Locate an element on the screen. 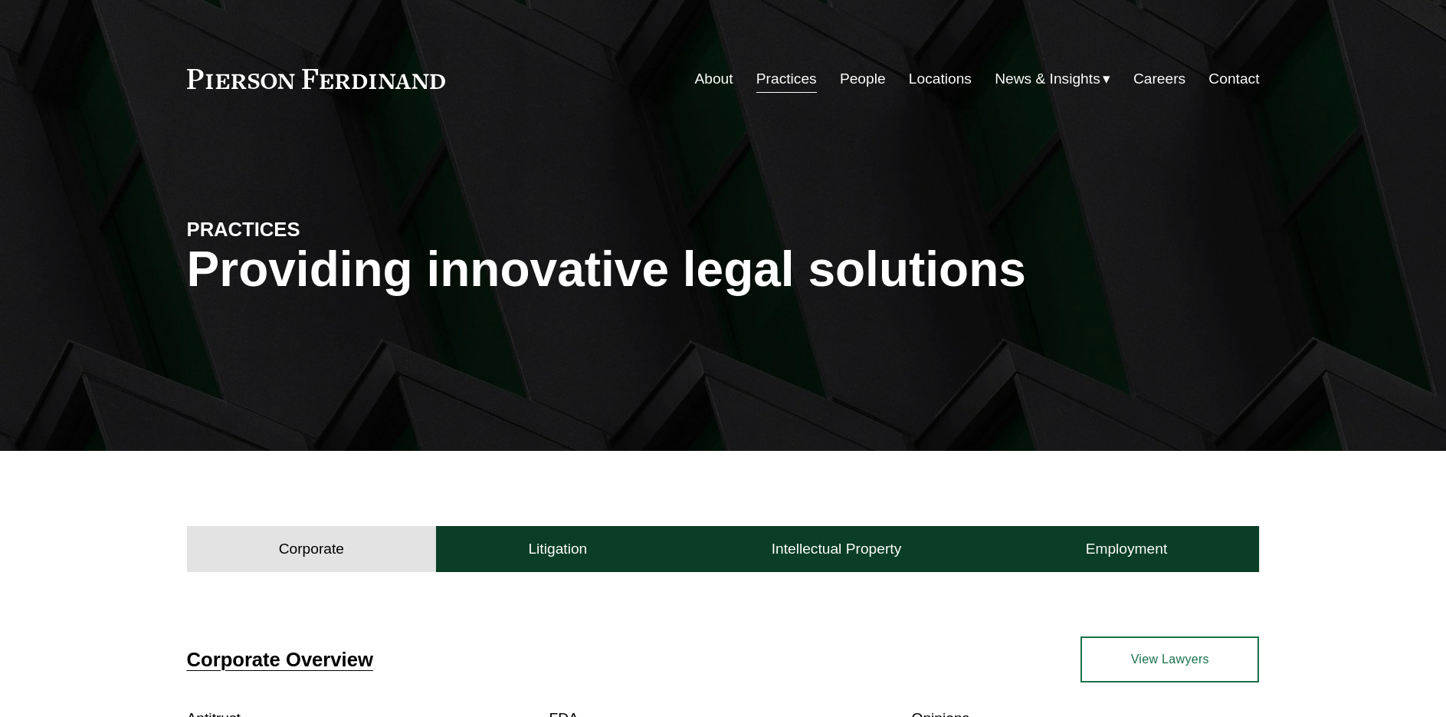 The height and width of the screenshot is (717, 1446). h4: Litigation is located at coordinates (557, 549).